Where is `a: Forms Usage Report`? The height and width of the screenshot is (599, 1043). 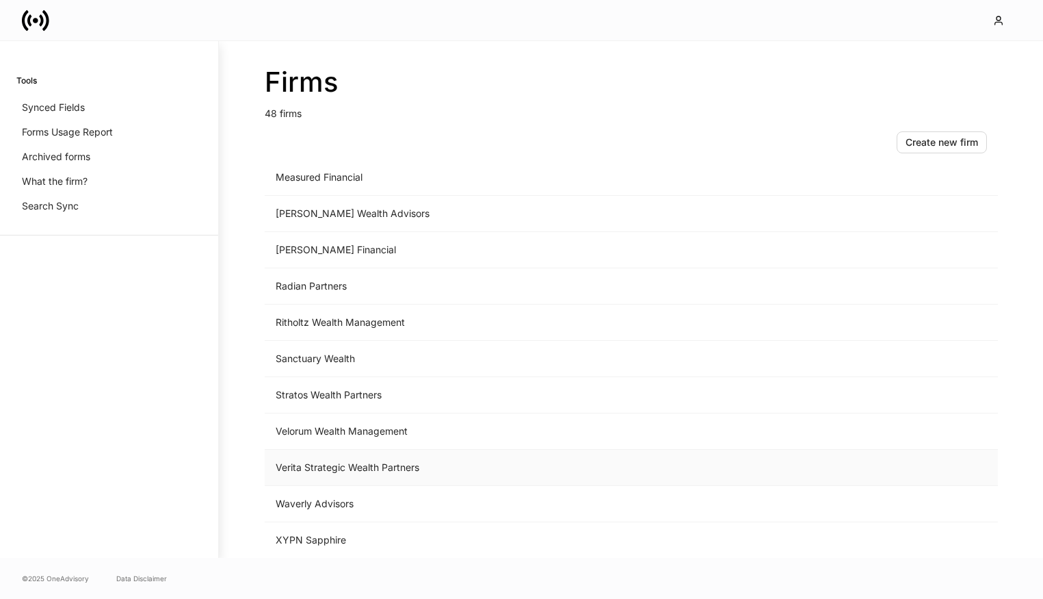 a: Forms Usage Report is located at coordinates (109, 132).